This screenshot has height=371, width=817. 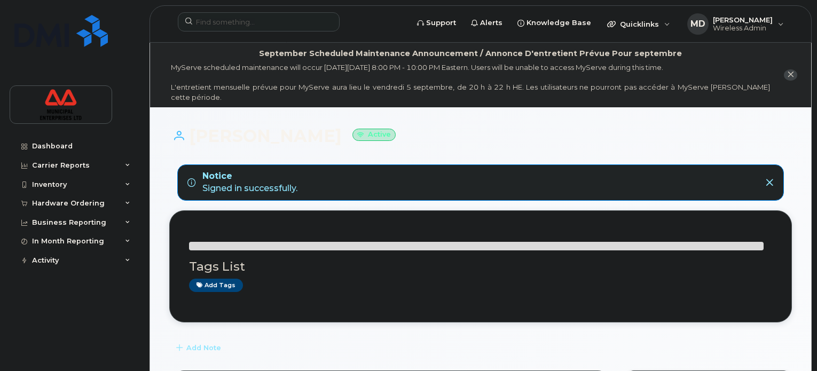 I want to click on div: September Scheduled Maintenance Announcement / Annonce D'entretient Prévue Pour septembre, so click(x=471, y=53).